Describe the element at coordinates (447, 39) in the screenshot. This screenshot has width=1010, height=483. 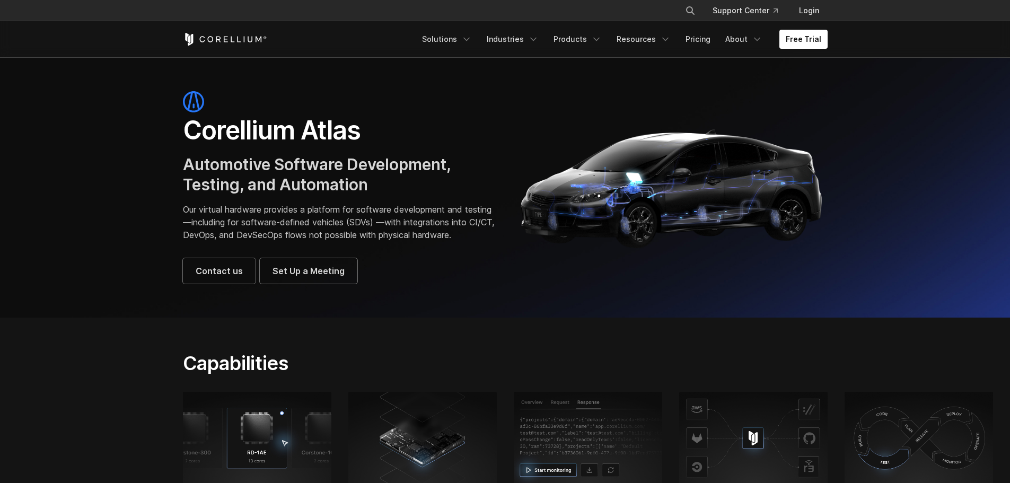
I see `a: Solutions` at that location.